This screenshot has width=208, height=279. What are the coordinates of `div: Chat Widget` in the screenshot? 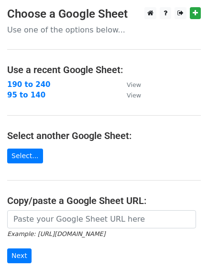 It's located at (184, 256).